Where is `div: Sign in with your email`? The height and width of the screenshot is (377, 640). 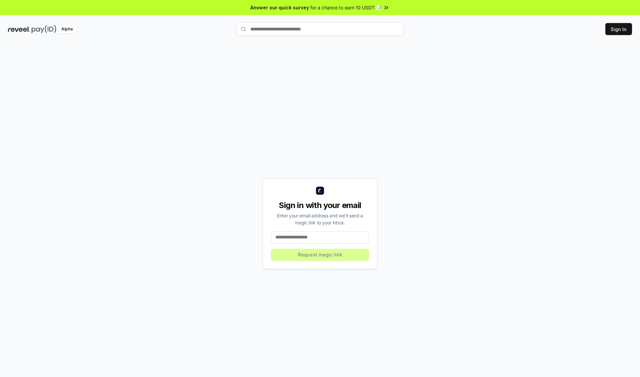 div: Sign in with your email is located at coordinates (320, 205).